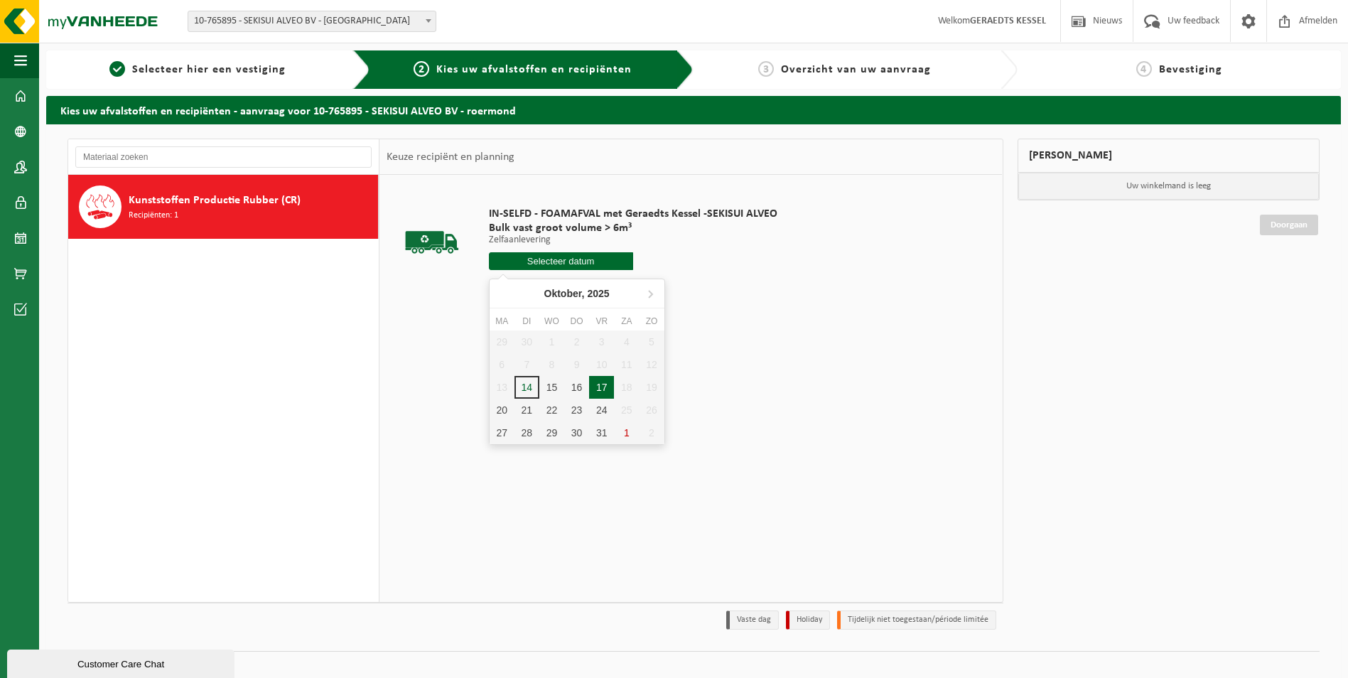 This screenshot has width=1348, height=678. What do you see at coordinates (223, 207) in the screenshot?
I see `button: Kunststoffen Productie Rubber (CR) Recipiënten: 1` at bounding box center [223, 207].